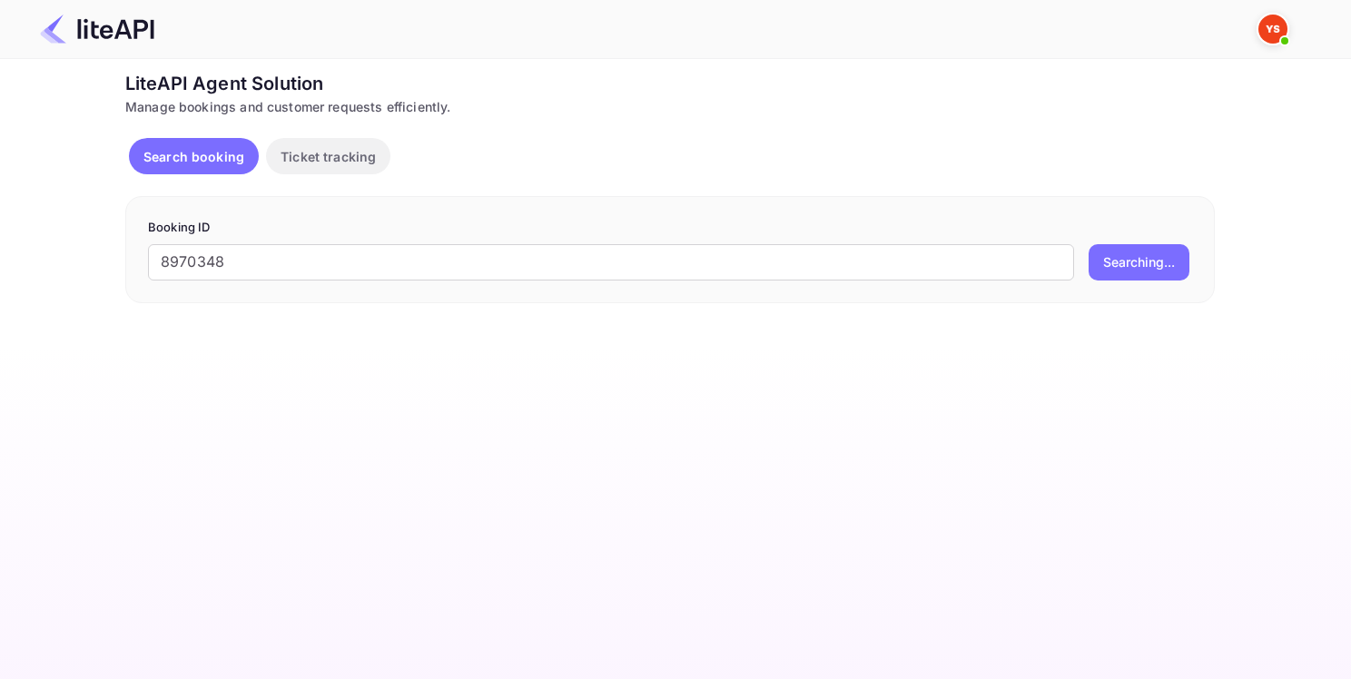  What do you see at coordinates (1273, 29) in the screenshot?
I see `img: Yandex Support` at bounding box center [1273, 29].